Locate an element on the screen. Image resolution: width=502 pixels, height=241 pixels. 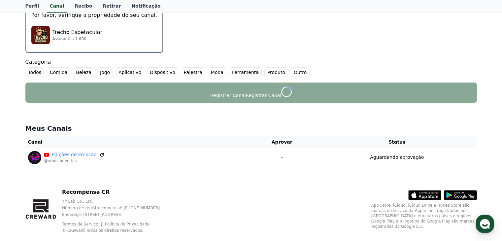
font: Dispositivo is located at coordinates (162, 72).